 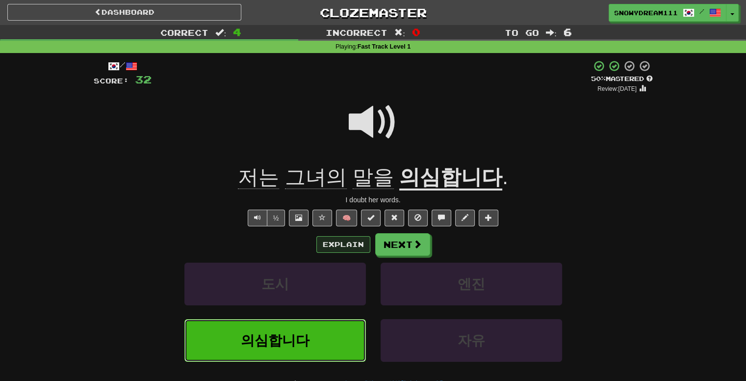 I want to click on strong: 의심합니다, so click(x=451, y=178).